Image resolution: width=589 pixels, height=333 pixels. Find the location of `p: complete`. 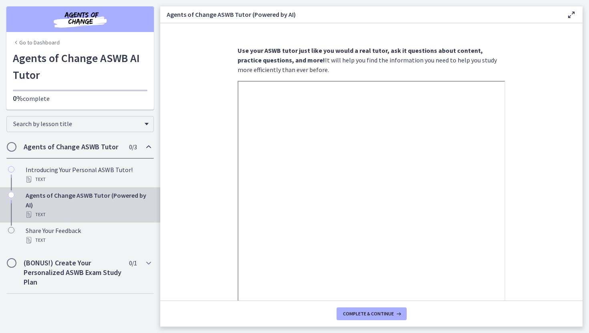

p: complete is located at coordinates (80, 99).